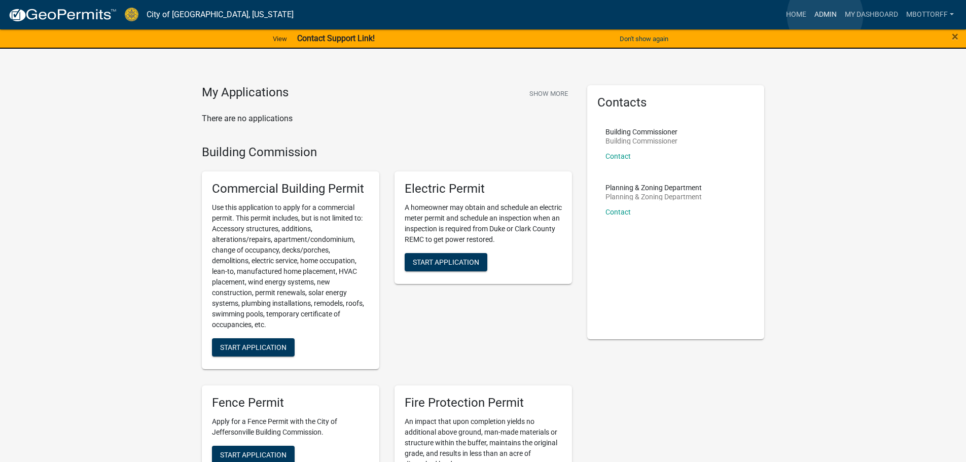 This screenshot has height=462, width=966. What do you see at coordinates (483, 189) in the screenshot?
I see `h5: Electric Permit` at bounding box center [483, 189].